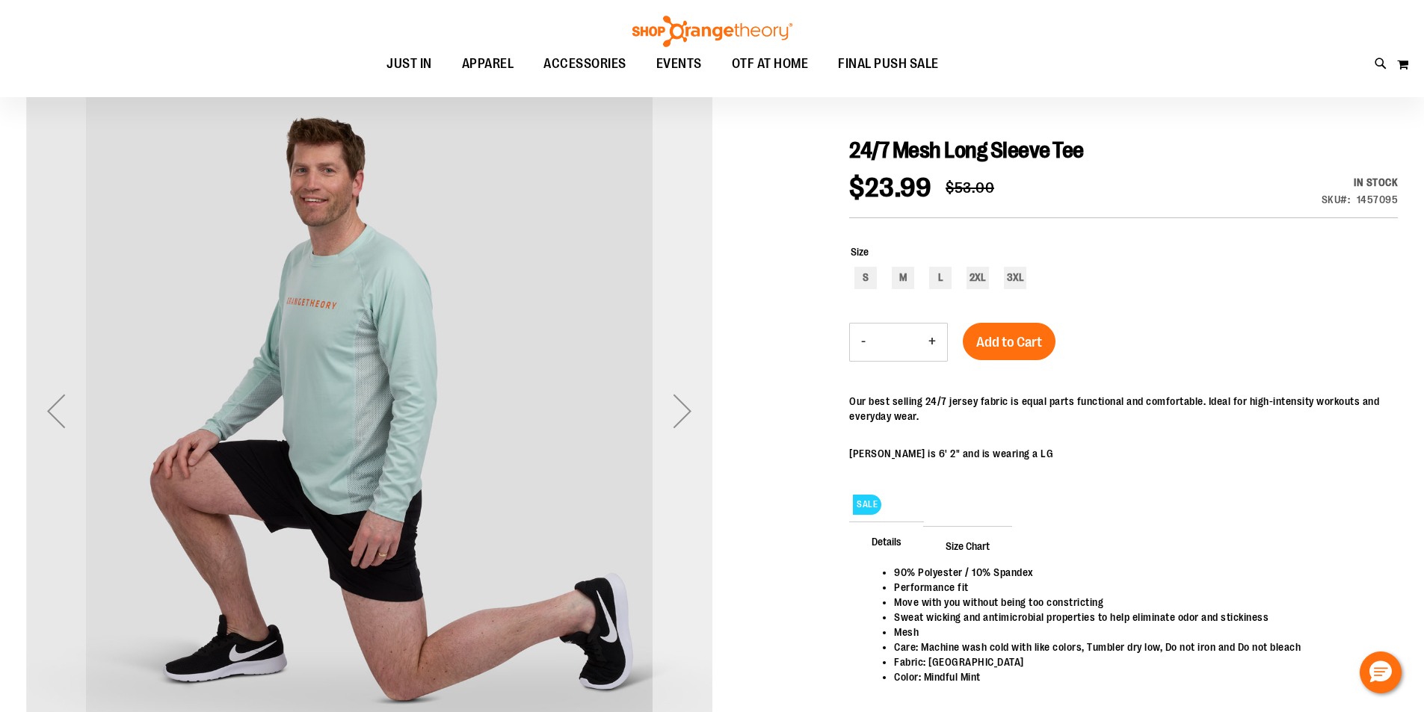 This screenshot has width=1424, height=712. I want to click on li: Move with you without being too constricting, so click(1138, 602).